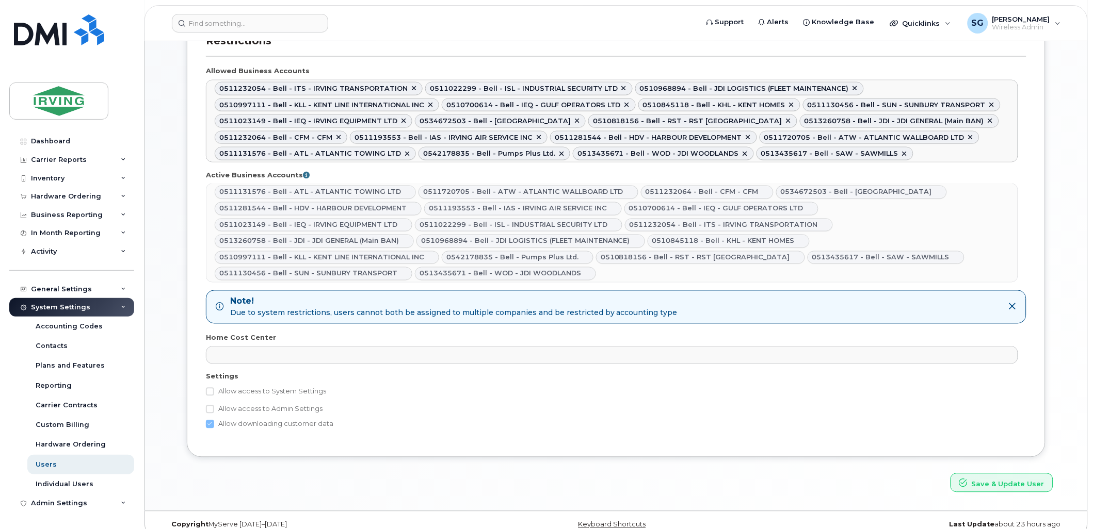 This screenshot has width=1093, height=529. Describe the element at coordinates (773, 22) in the screenshot. I see `a: Alerts` at that location.